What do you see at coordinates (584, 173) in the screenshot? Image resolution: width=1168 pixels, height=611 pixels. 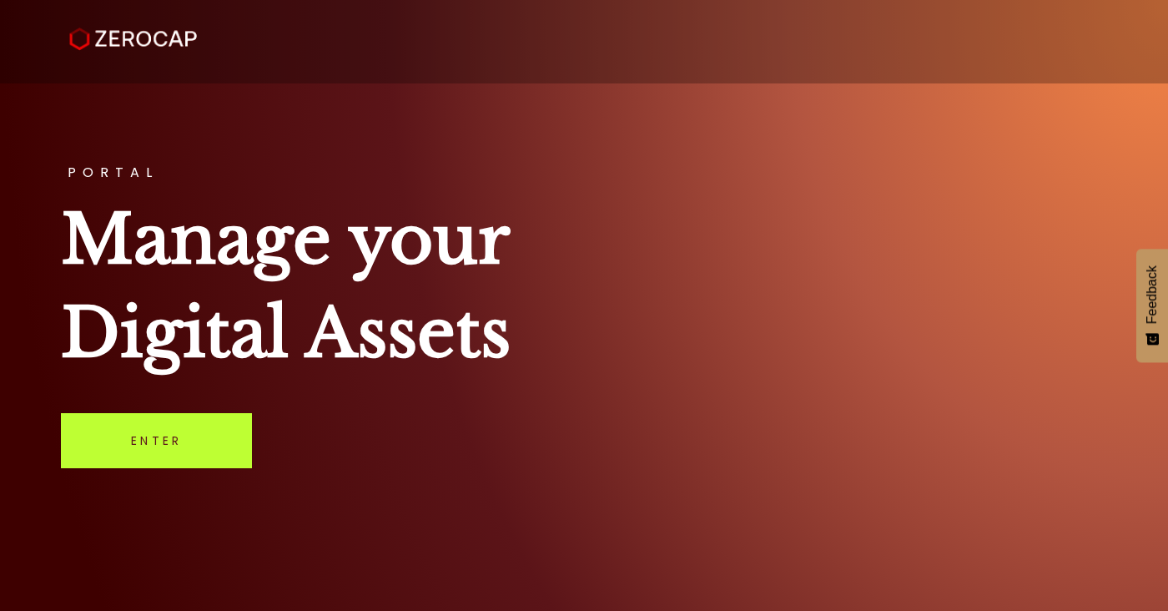 I see `h3: PORTAL` at bounding box center [584, 173].